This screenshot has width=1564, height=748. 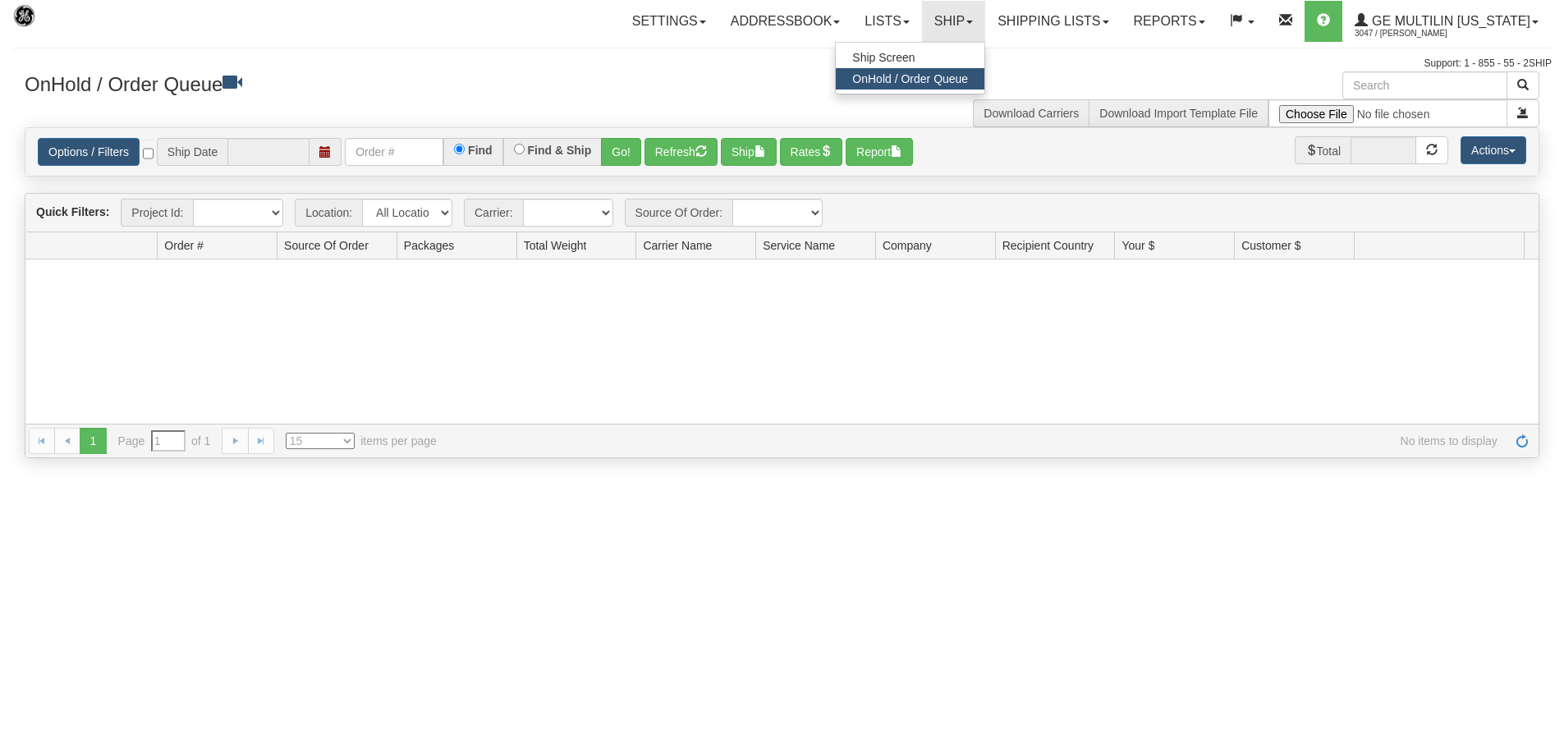 I want to click on span: No items to display, so click(x=979, y=441).